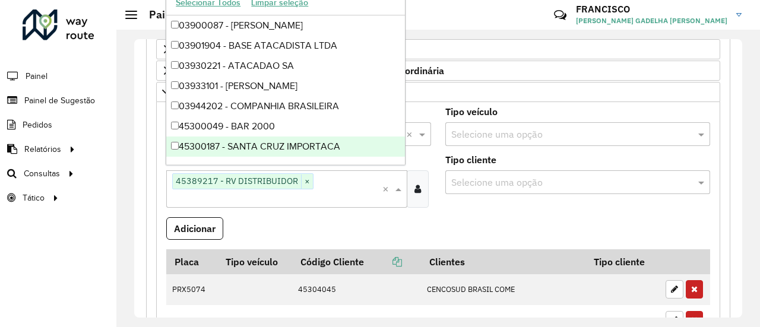 The width and height of the screenshot is (760, 327). I want to click on span: Painel, so click(36, 76).